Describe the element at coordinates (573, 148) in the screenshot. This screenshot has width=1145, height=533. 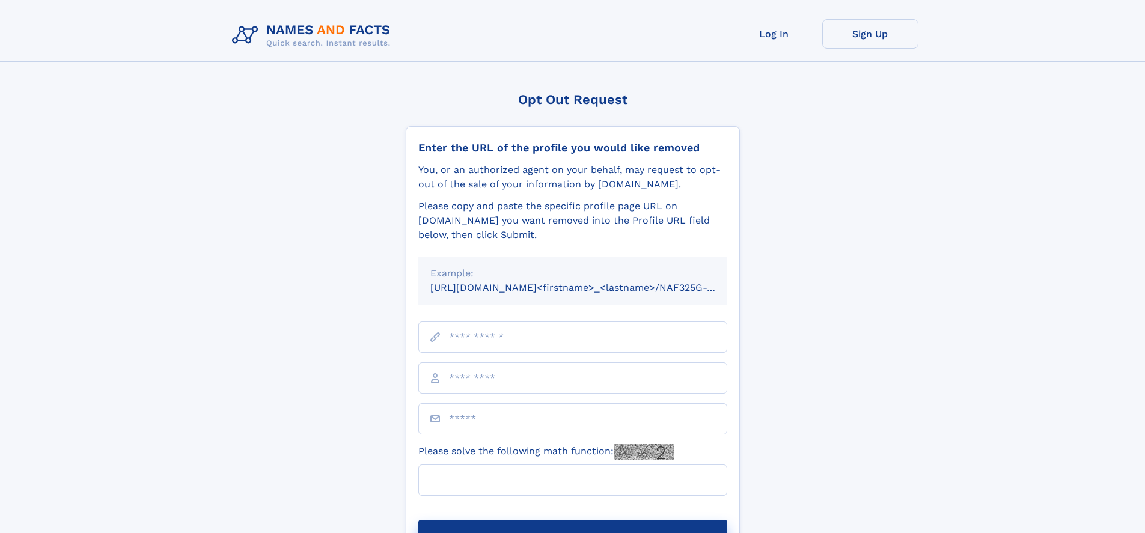
I see `div: Enter the URL of the profile you would like removed` at that location.